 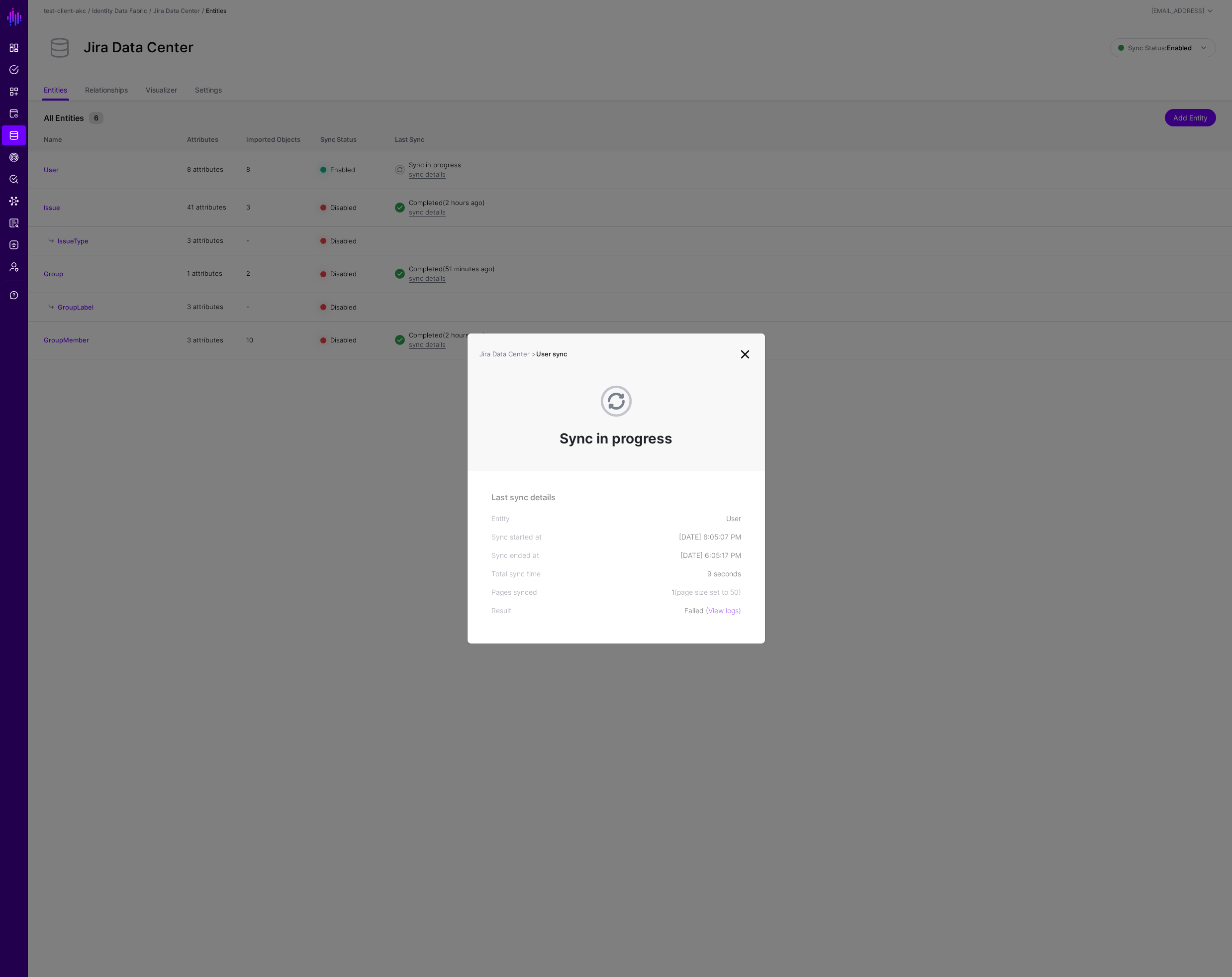 What do you see at coordinates (582, 592) in the screenshot?
I see `div: Pages synced` at bounding box center [582, 592].